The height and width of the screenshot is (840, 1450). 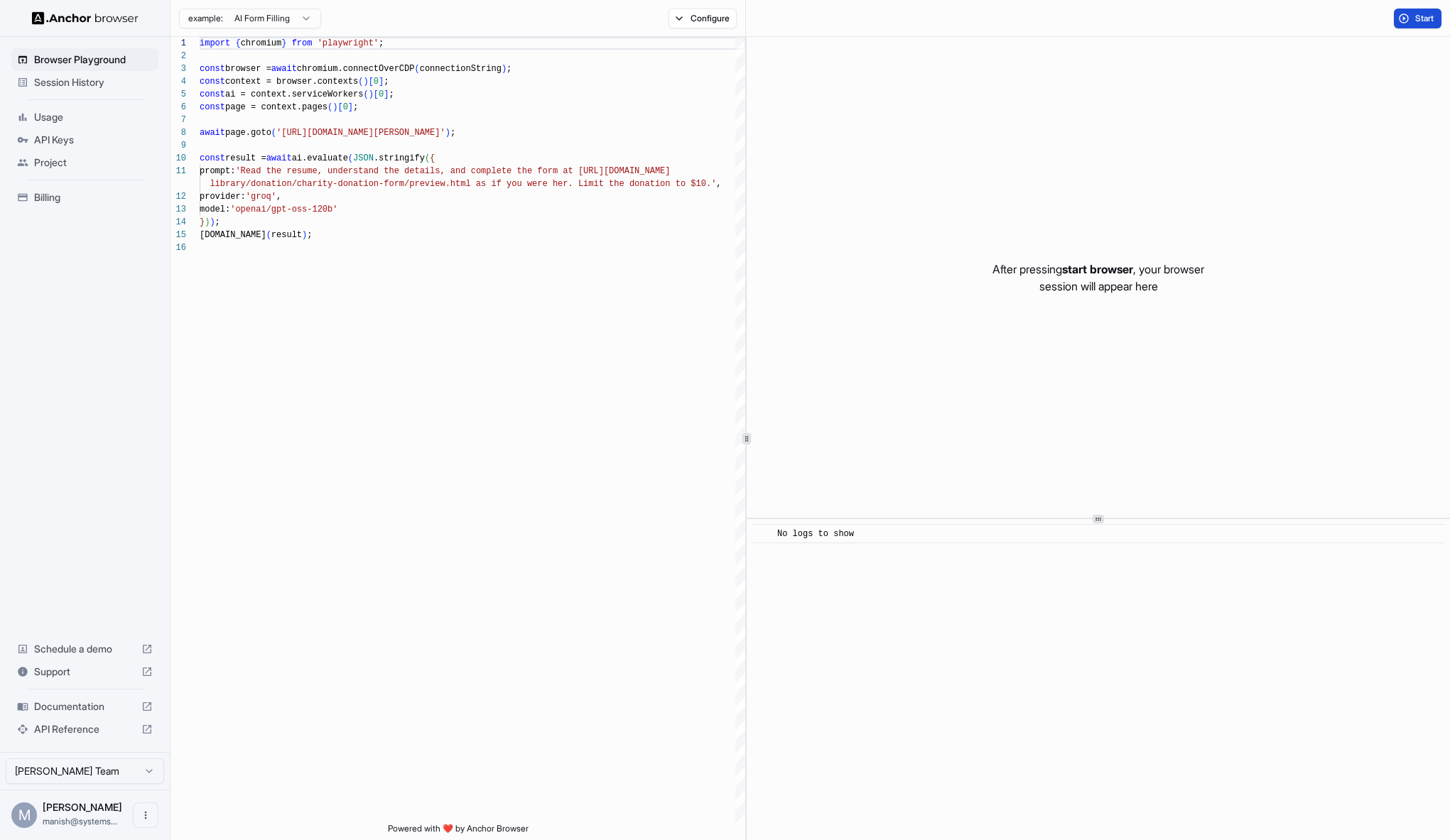 I want to click on span: context = browser.contexts, so click(x=292, y=82).